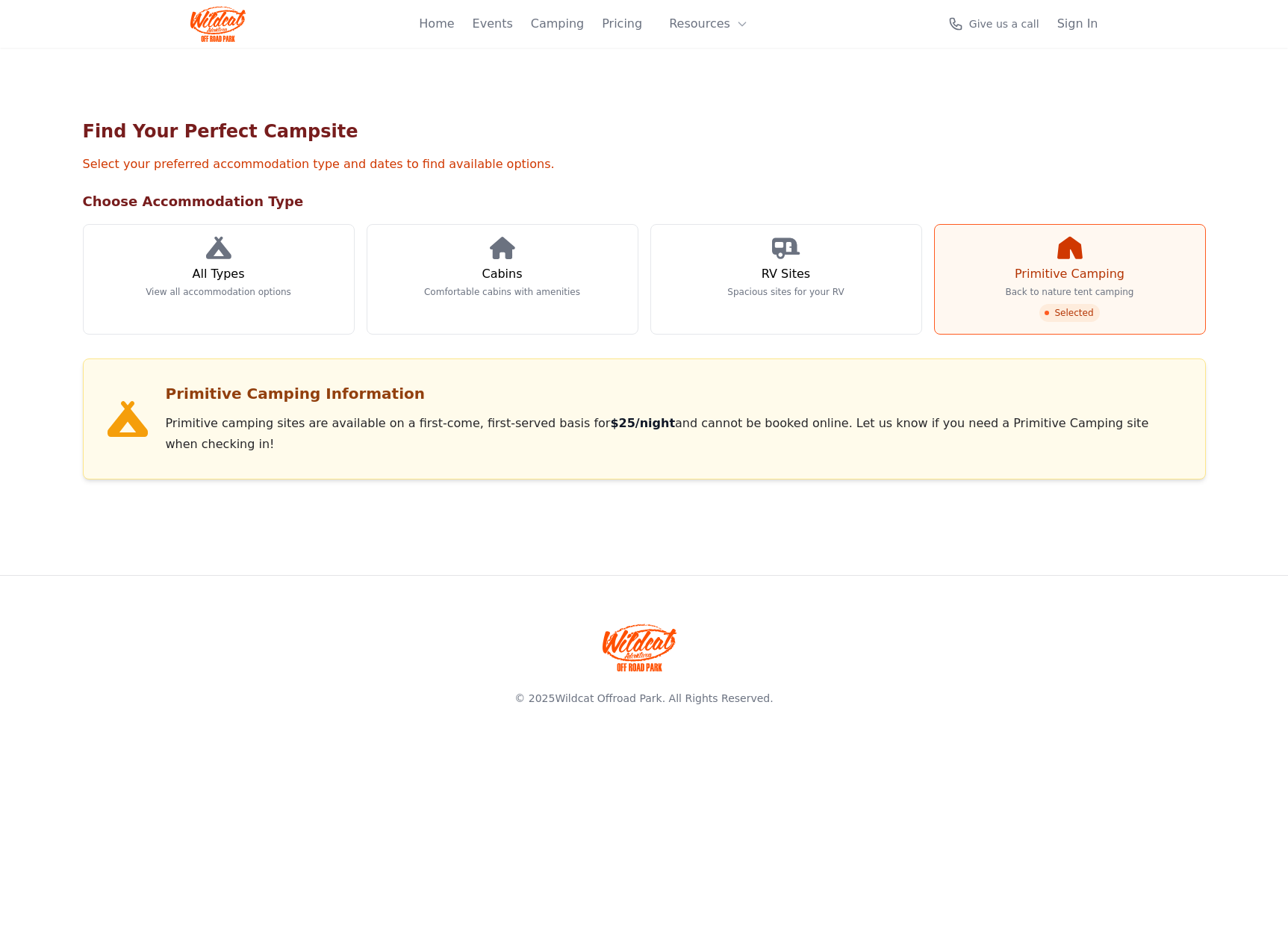 The height and width of the screenshot is (941, 1288). I want to click on a: Cabins Comfortable cabins with amenities, so click(503, 280).